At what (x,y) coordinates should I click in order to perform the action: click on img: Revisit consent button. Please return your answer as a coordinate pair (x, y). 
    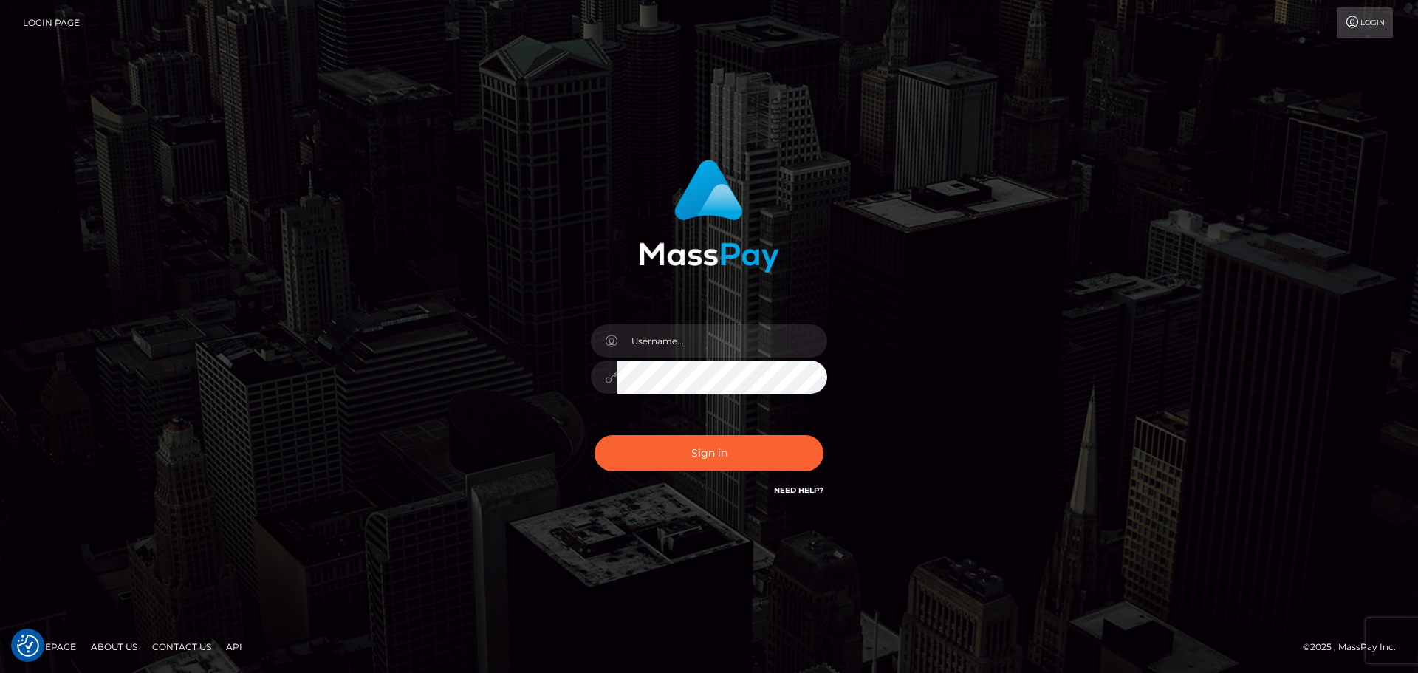
    Looking at the image, I should click on (28, 646).